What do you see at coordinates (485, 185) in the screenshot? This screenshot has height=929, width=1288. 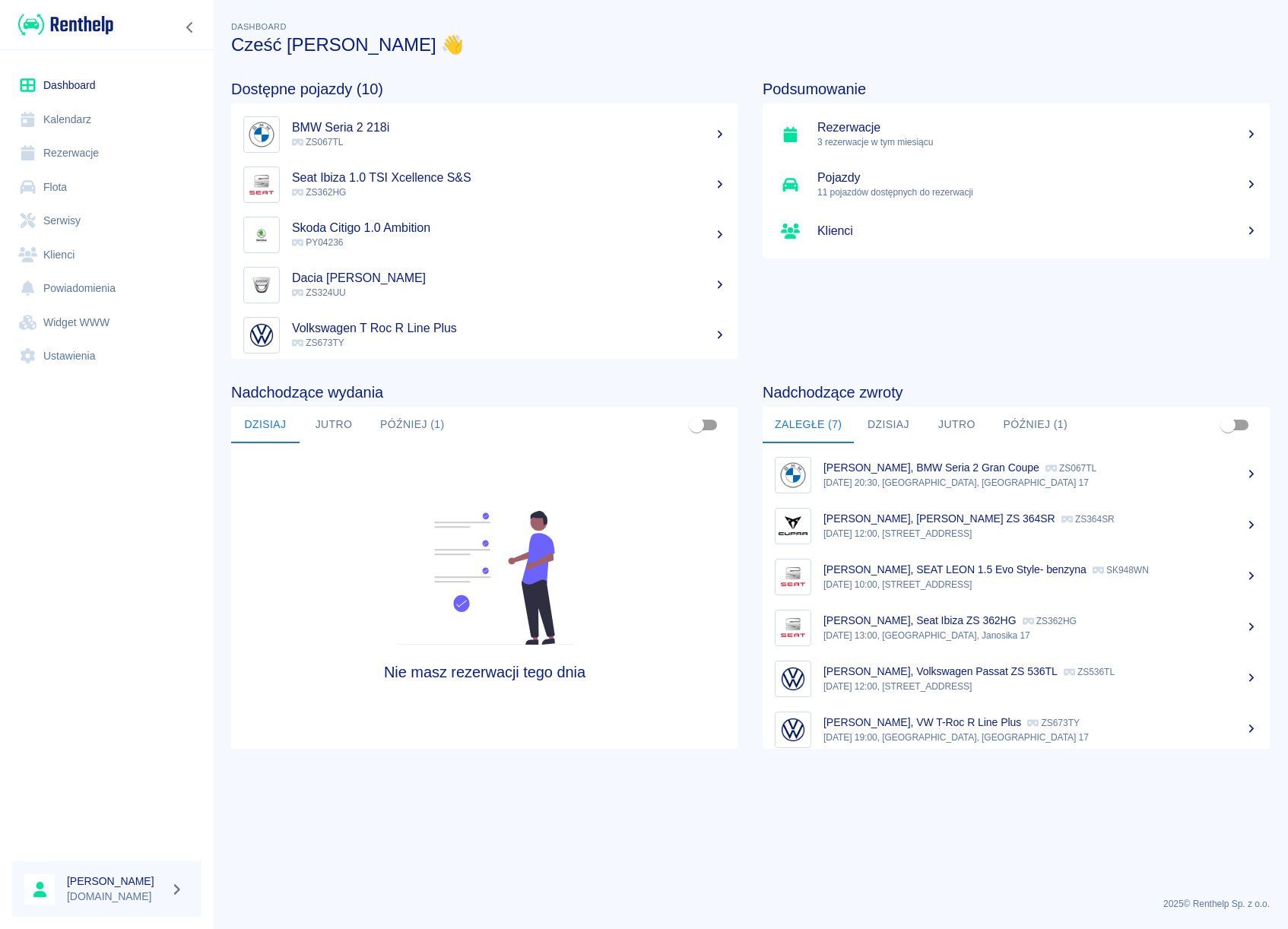 I see `a: ImageSeat Ibiza 1.0 TSI Xcellence S&S ZS362HG` at bounding box center [485, 185].